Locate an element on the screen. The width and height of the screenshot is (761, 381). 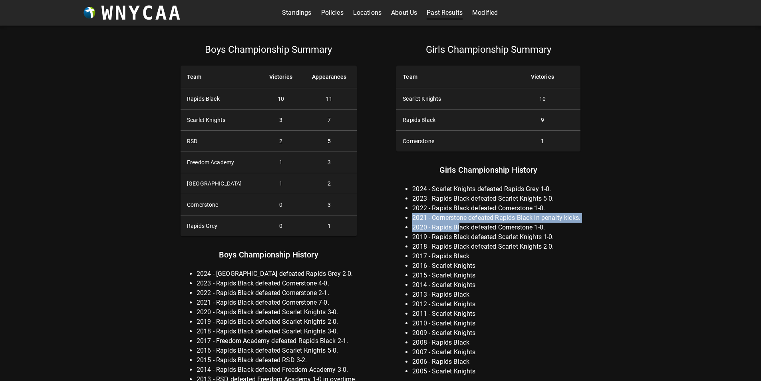
p: Girls Championship History is located at coordinates (488, 170).